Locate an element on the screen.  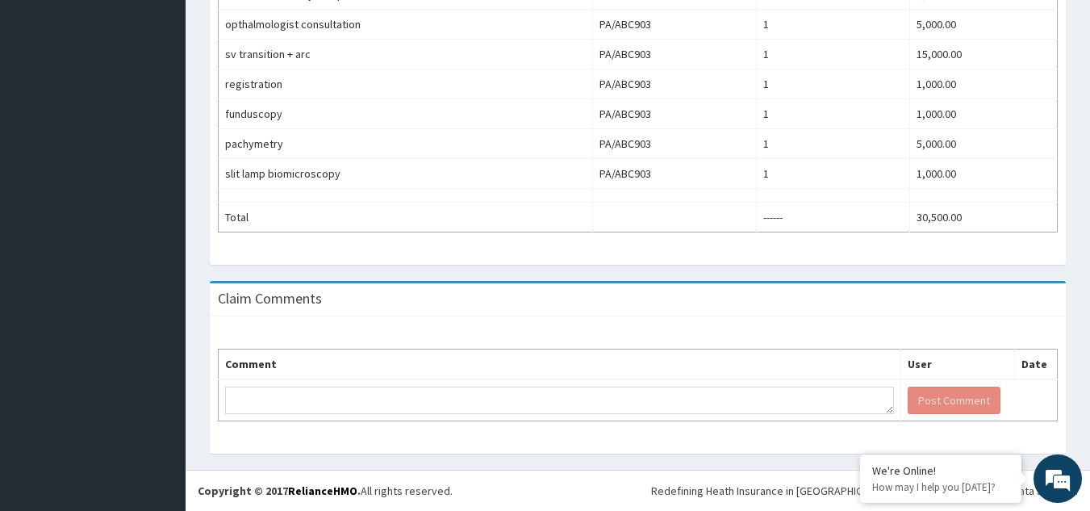
button: Post Comment is located at coordinates (953, 400).